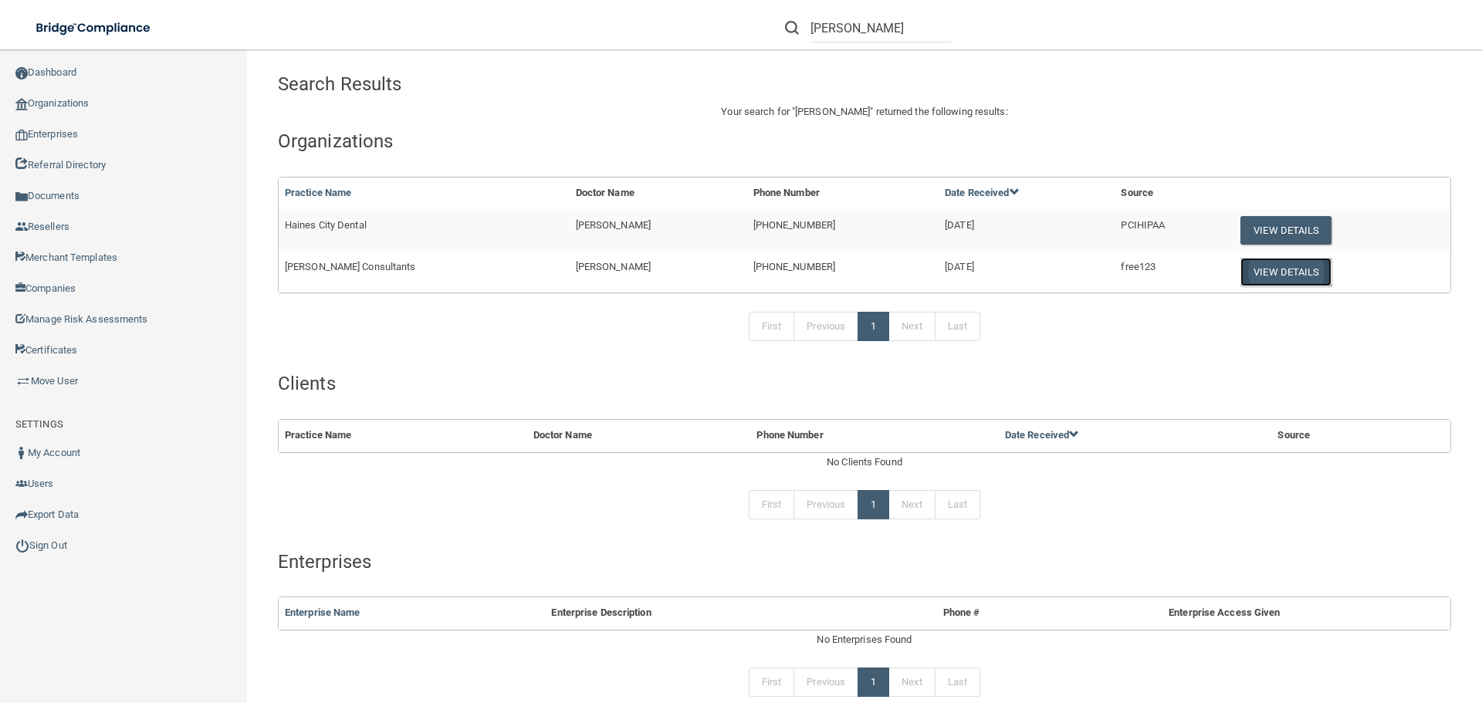 This screenshot has width=1482, height=703. Describe the element at coordinates (792, 28) in the screenshot. I see `img: ic-search.3b580494.png` at that location.